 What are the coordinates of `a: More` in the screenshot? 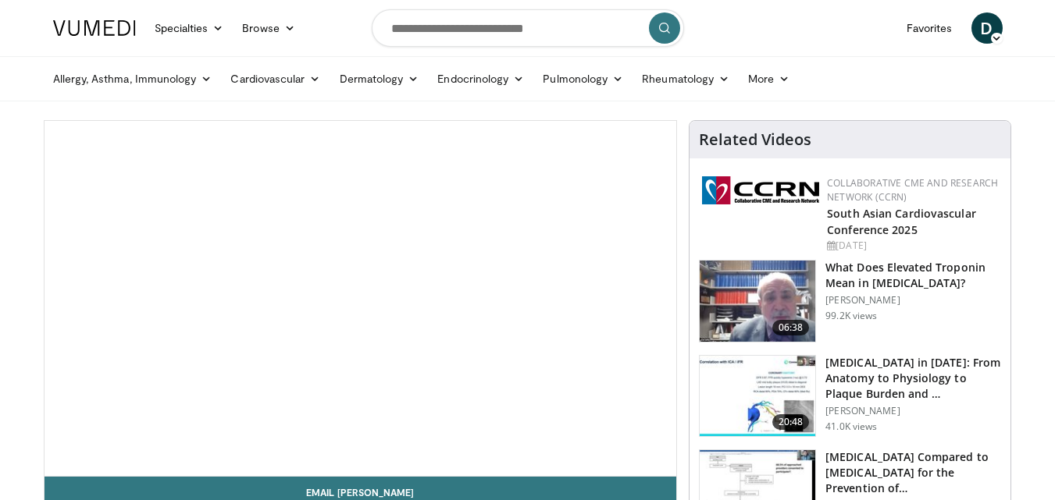 It's located at (768, 79).